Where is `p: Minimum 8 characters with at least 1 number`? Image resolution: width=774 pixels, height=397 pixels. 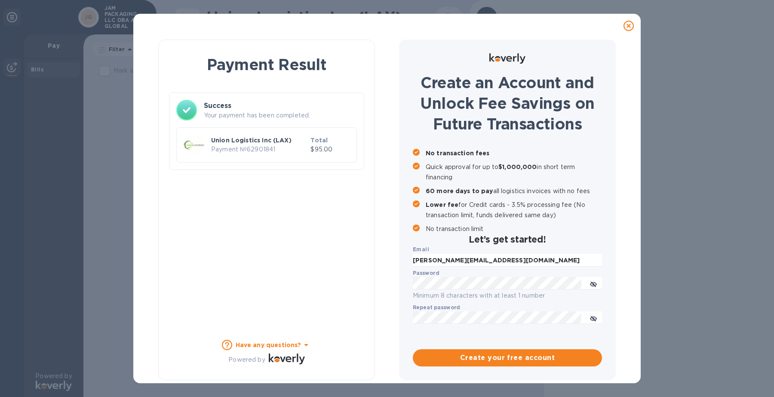 p: Minimum 8 characters with at least 1 number is located at coordinates (507, 295).